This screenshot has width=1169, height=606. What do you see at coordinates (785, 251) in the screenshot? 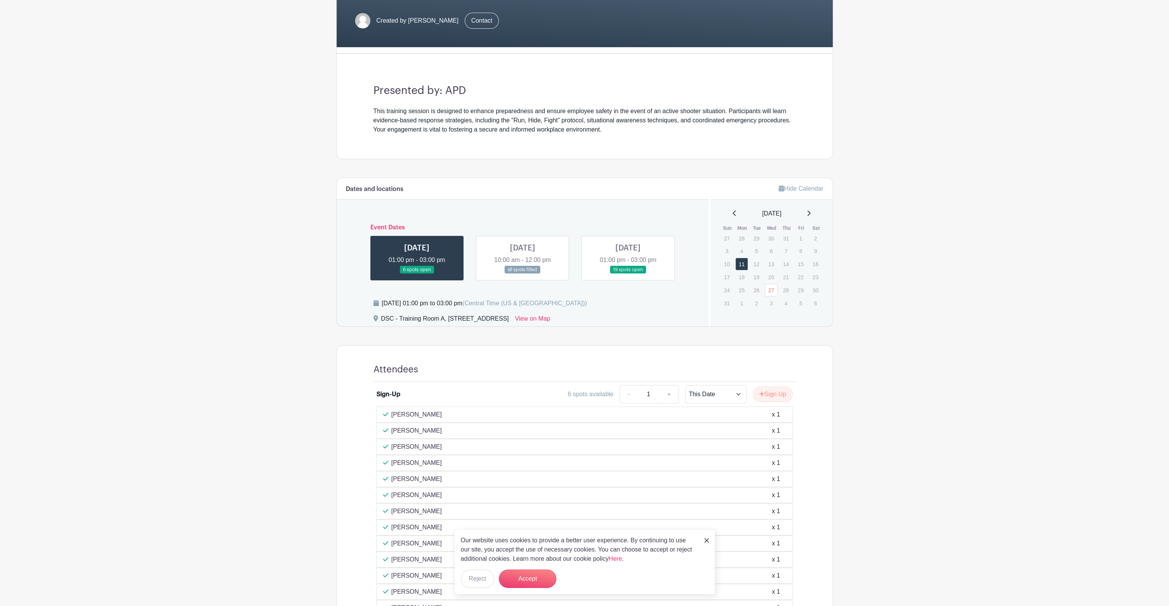
I see `p: 7` at bounding box center [785, 251].